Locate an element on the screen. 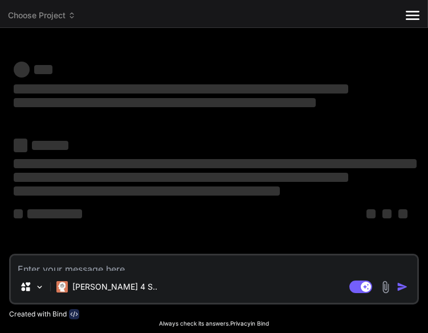 This screenshot has height=333, width=428. img: Pick Models is located at coordinates (39, 287).